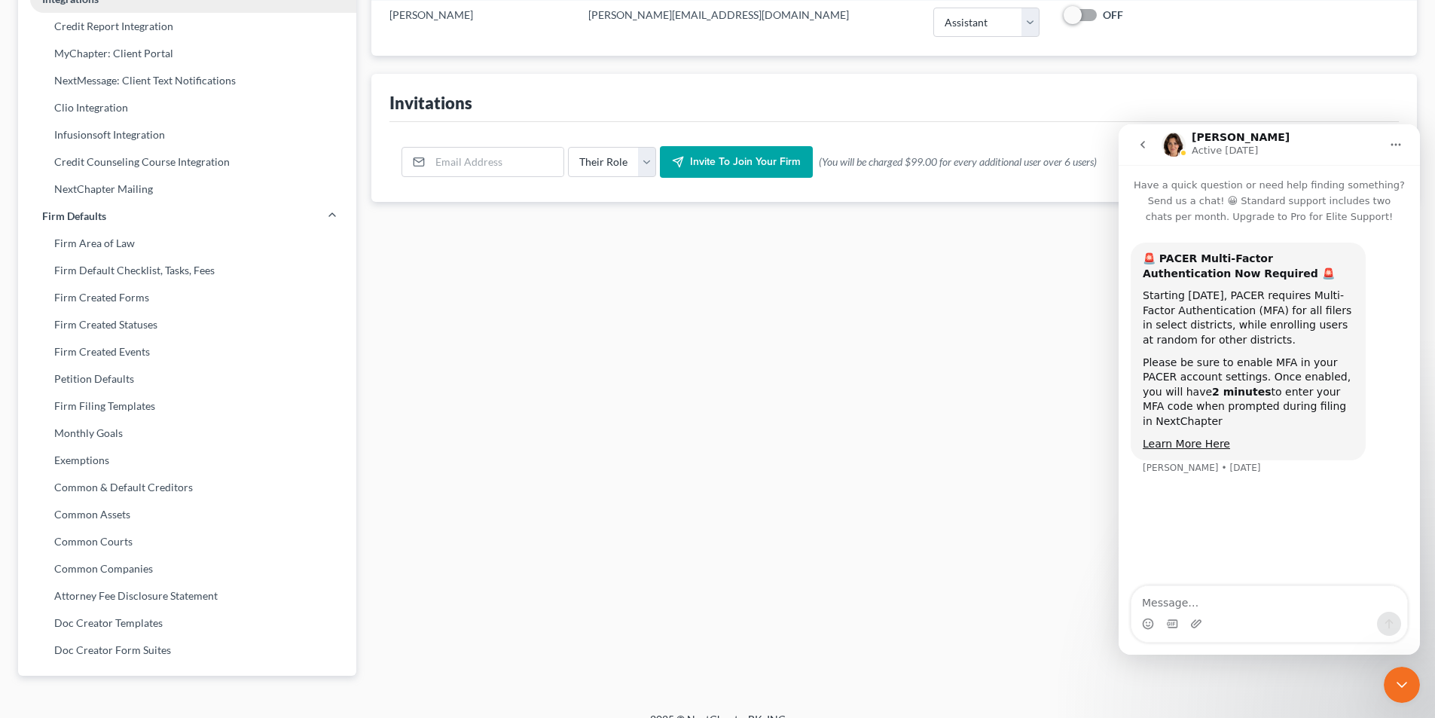  Describe the element at coordinates (187, 26) in the screenshot. I see `a: Credit Report Integration` at that location.